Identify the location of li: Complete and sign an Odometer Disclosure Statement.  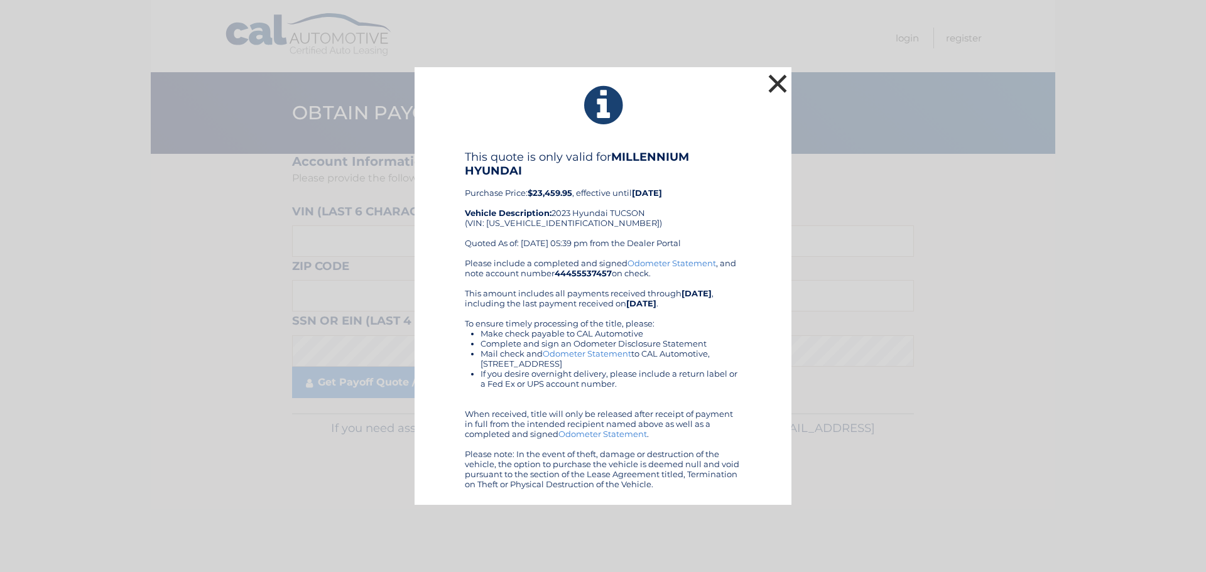
(611, 344).